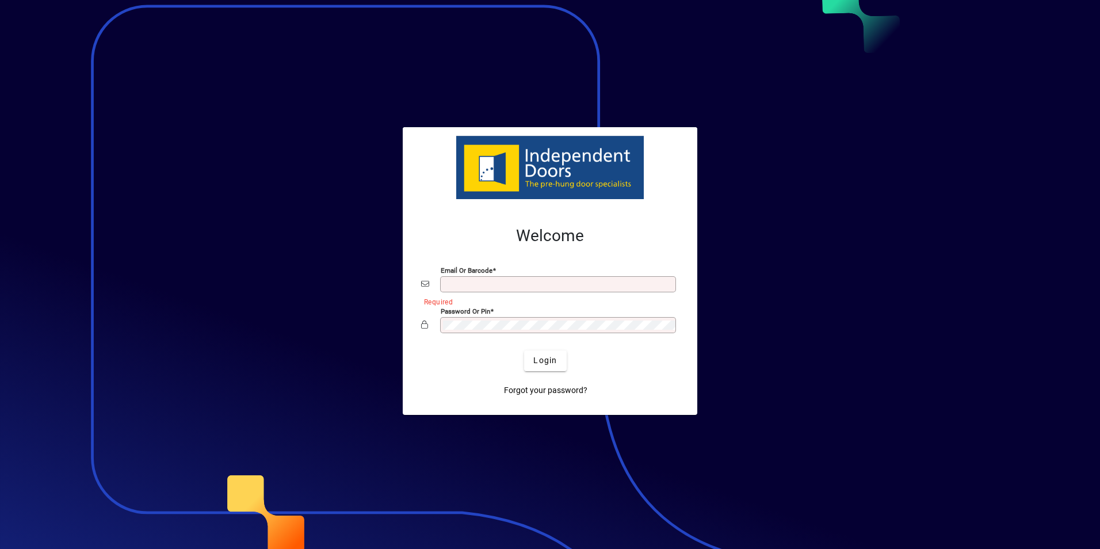  What do you see at coordinates (465, 311) in the screenshot?
I see `mat-label: Password or Pin` at bounding box center [465, 311].